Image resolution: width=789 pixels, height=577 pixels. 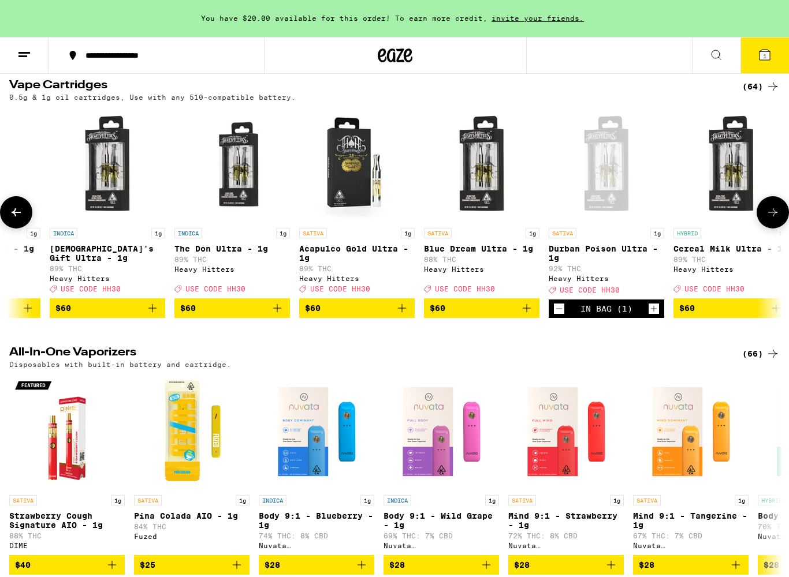 I want to click on a: (64), so click(x=760, y=87).